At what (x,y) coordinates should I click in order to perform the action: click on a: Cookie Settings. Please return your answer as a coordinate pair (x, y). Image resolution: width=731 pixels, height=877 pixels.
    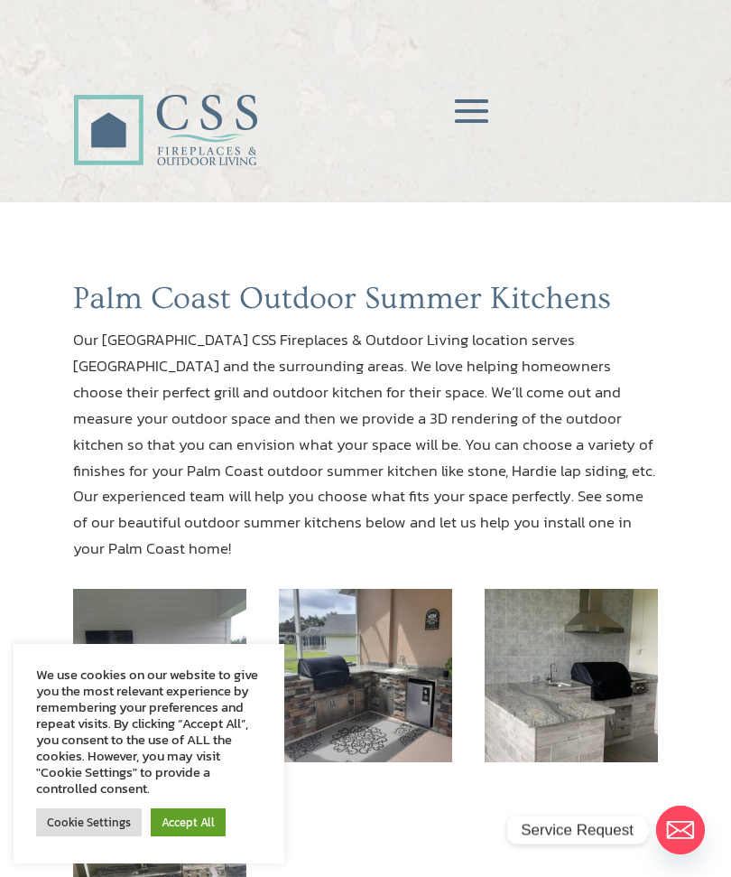
    Looking at the image, I should click on (88, 822).